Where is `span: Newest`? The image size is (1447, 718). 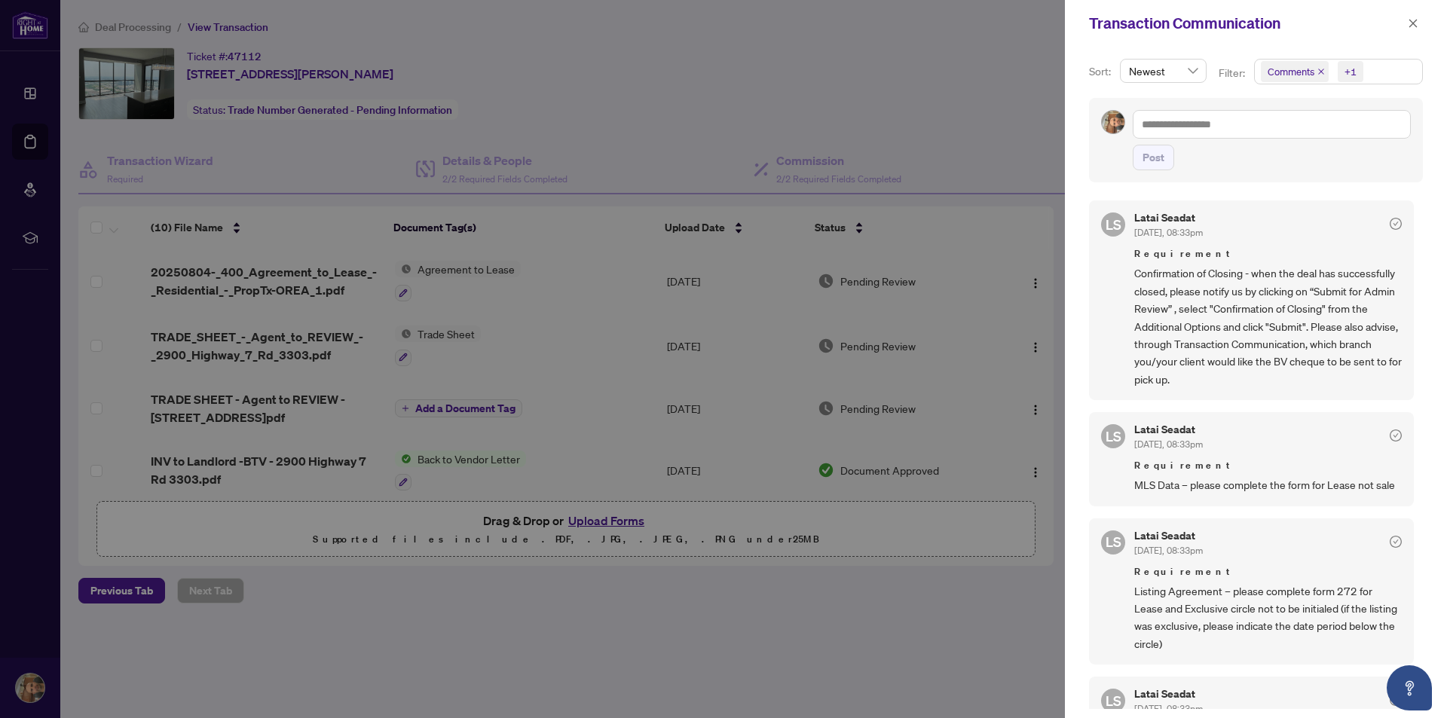 span: Newest is located at coordinates (1163, 71).